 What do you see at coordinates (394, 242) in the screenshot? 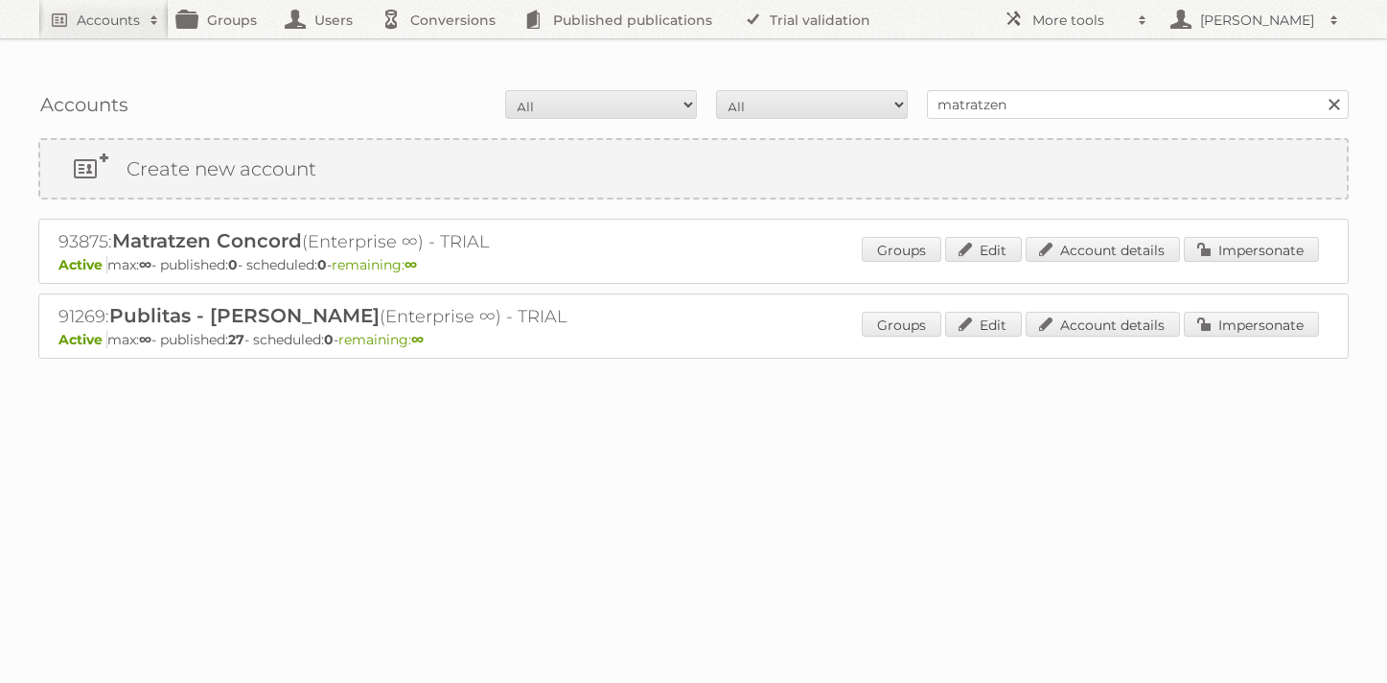
I see `h2: 93875: (Enterprise ∞) - TRIAL` at bounding box center [394, 242].